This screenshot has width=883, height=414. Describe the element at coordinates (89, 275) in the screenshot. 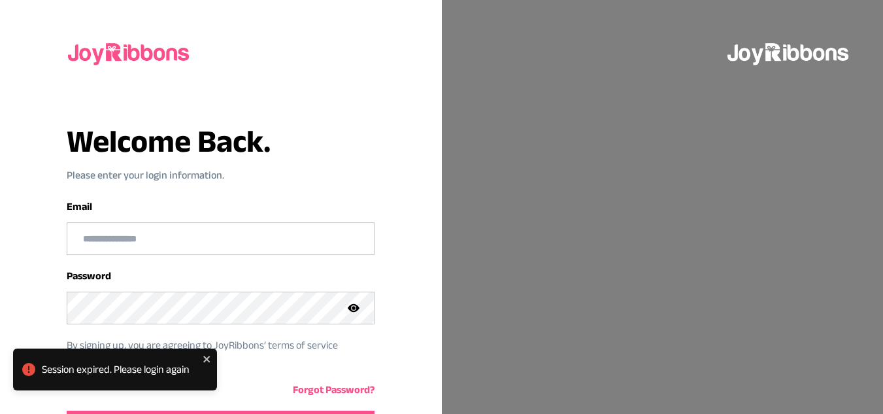

I see `label: Password` at that location.